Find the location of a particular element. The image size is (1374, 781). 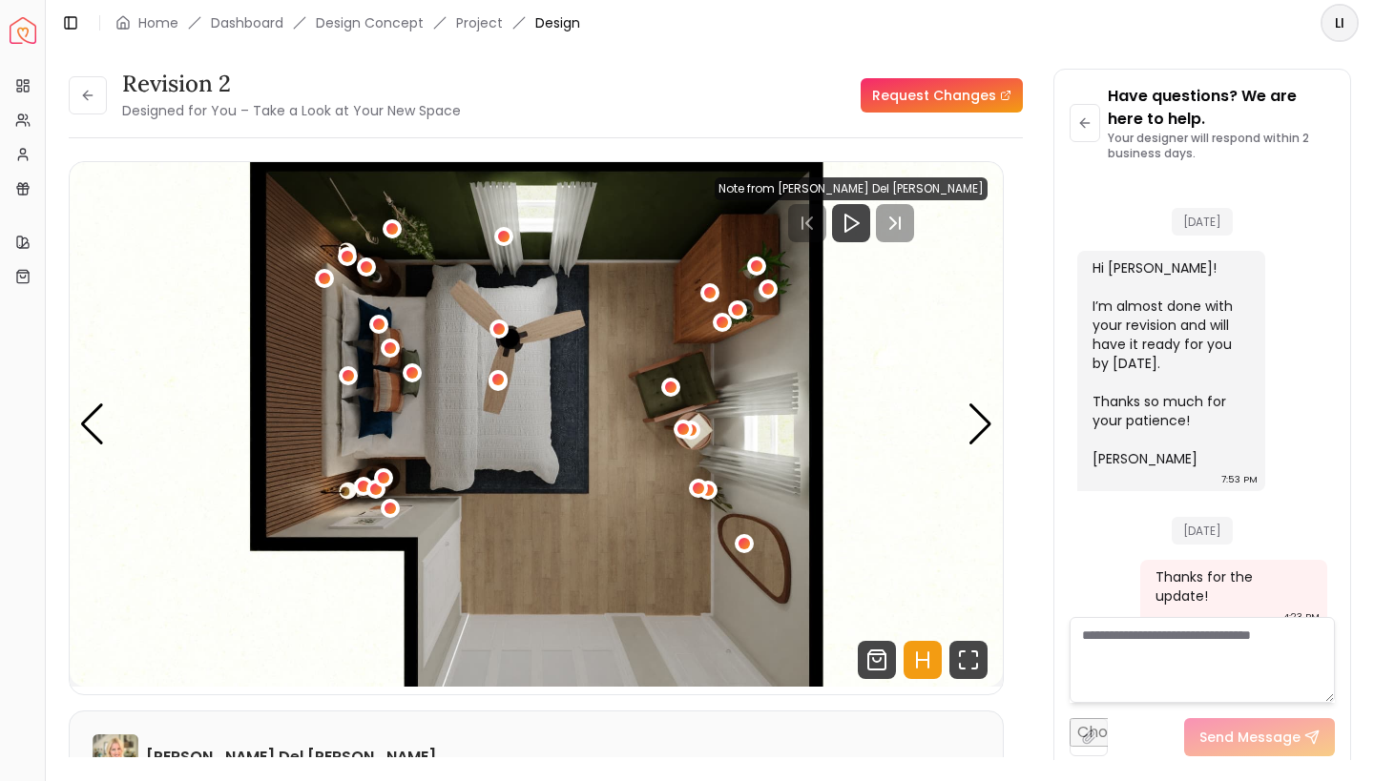

div: 4:23 PM is located at coordinates (1301, 617).